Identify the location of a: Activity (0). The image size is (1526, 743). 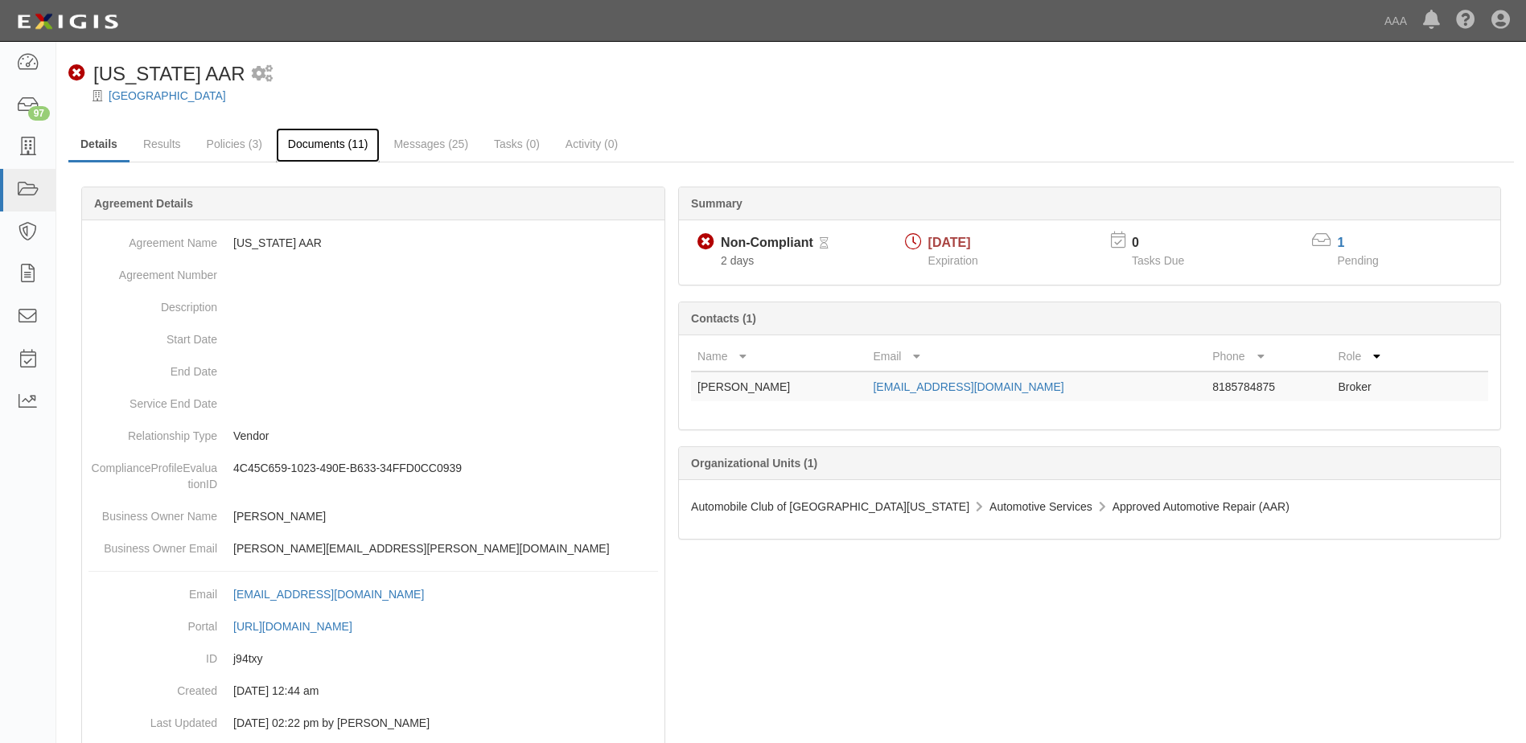
(591, 144).